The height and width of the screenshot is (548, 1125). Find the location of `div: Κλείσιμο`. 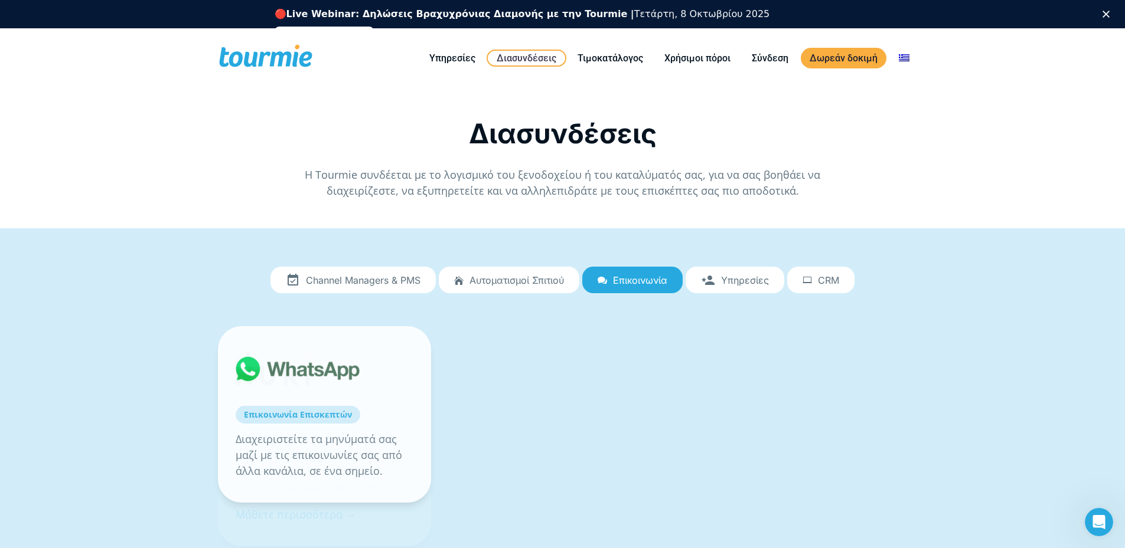

div: Κλείσιμο is located at coordinates (1108, 14).